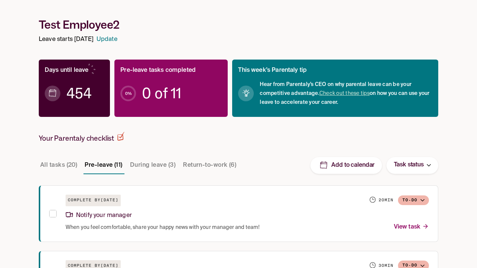 Image resolution: width=477 pixels, height=268 pixels. What do you see at coordinates (158, 70) in the screenshot?
I see `p: Pre-leave tasks completed` at bounding box center [158, 70].